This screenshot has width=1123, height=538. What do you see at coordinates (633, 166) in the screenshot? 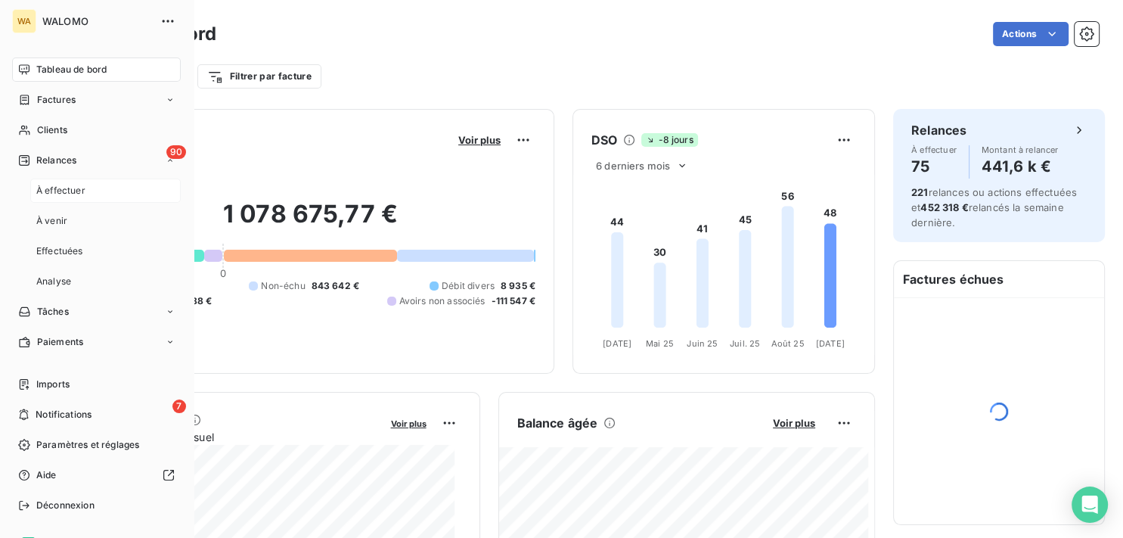
I see `span: 6 derniers mois` at bounding box center [633, 166].